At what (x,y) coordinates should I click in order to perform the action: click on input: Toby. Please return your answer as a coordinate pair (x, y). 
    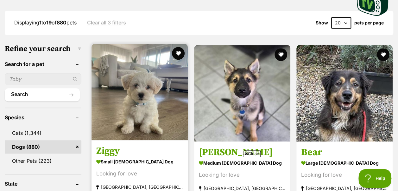
    Looking at the image, I should click on (43, 79).